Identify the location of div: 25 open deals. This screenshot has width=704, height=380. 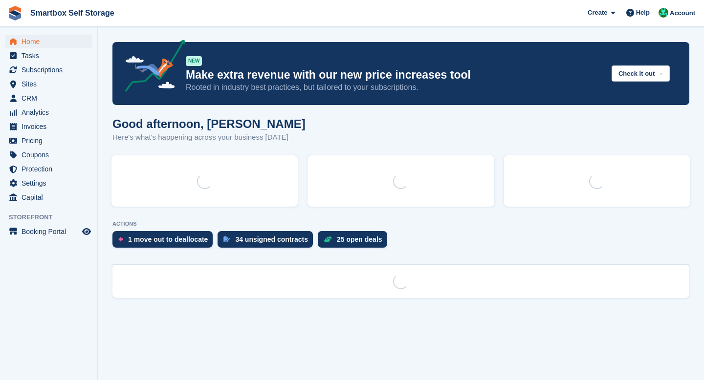
(359, 240).